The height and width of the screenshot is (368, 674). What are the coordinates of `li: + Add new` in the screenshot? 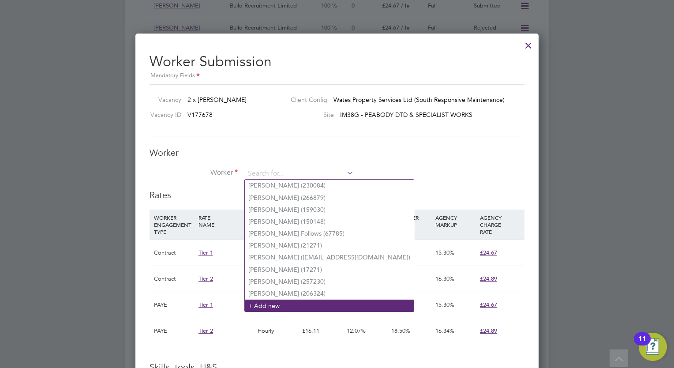 It's located at (329, 305).